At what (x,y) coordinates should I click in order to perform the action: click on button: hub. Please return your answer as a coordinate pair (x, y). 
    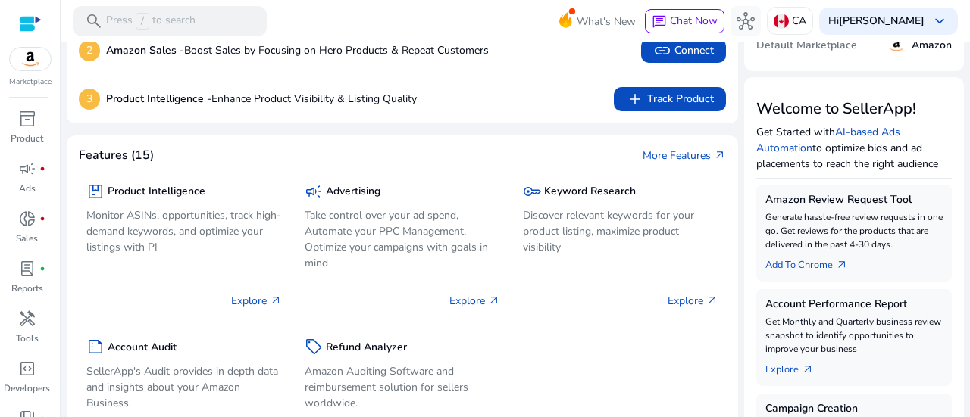
    Looking at the image, I should click on (746, 21).